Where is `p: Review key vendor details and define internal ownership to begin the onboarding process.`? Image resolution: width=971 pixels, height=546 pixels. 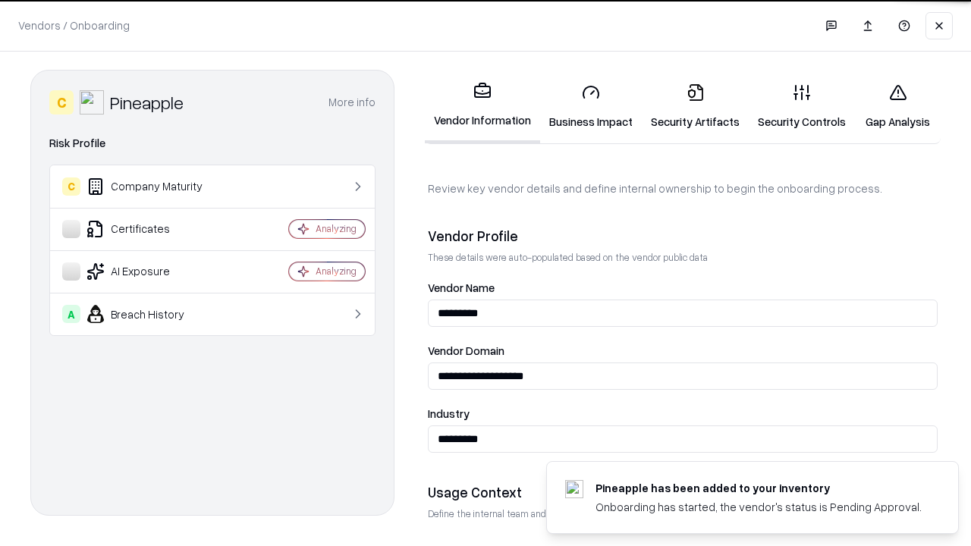 p: Review key vendor details and define internal ownership to begin the onboarding process. is located at coordinates (683, 188).